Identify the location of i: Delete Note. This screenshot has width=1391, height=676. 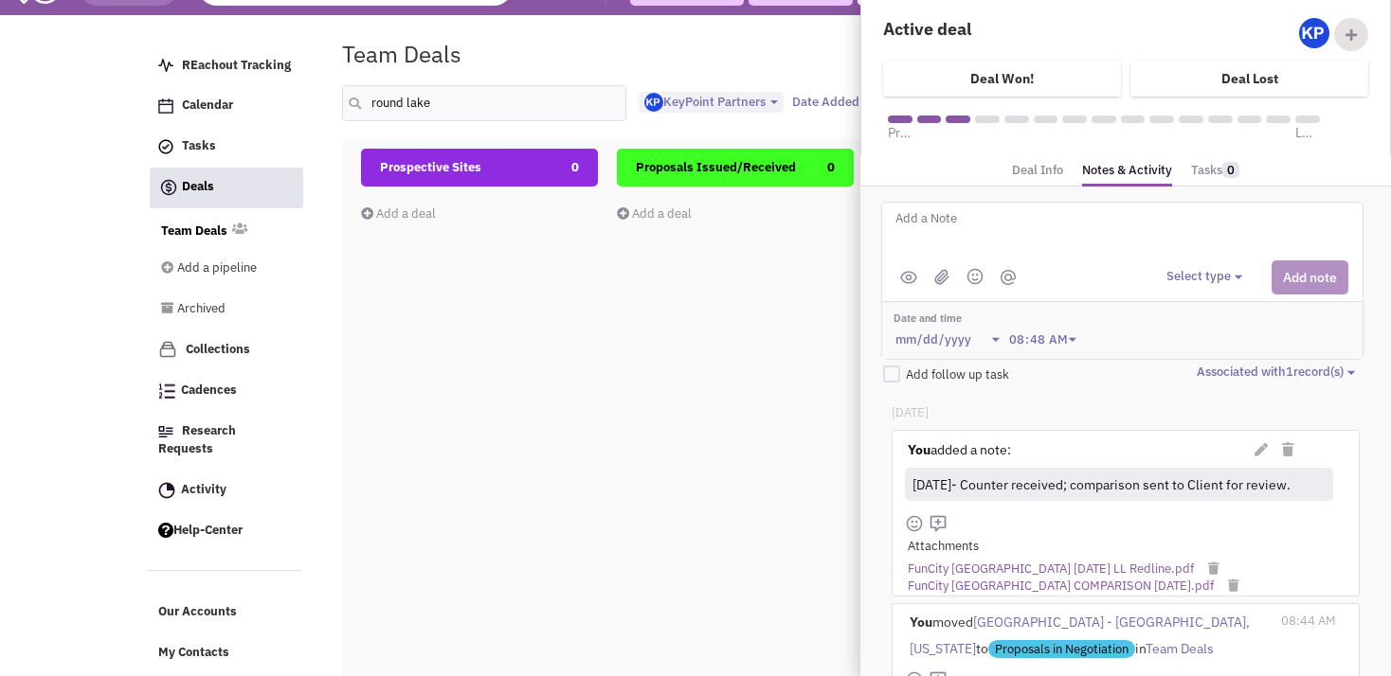
(1288, 450).